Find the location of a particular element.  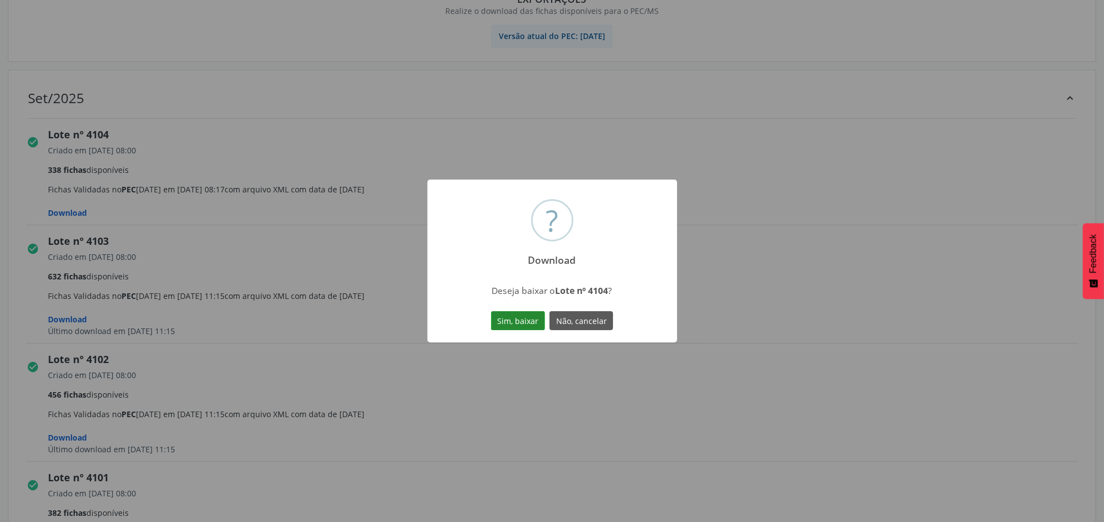

button: Sim, baixar is located at coordinates (518, 320).